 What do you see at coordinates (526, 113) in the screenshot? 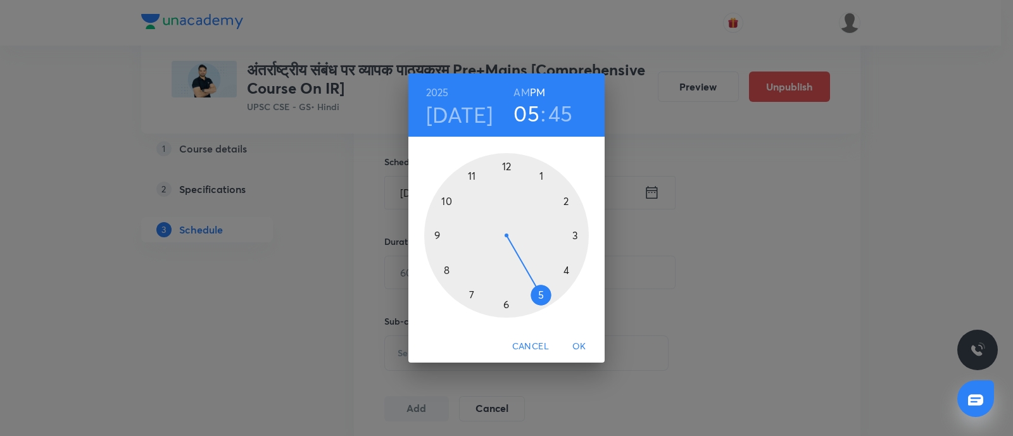
I see `h3: 05` at bounding box center [526, 113].